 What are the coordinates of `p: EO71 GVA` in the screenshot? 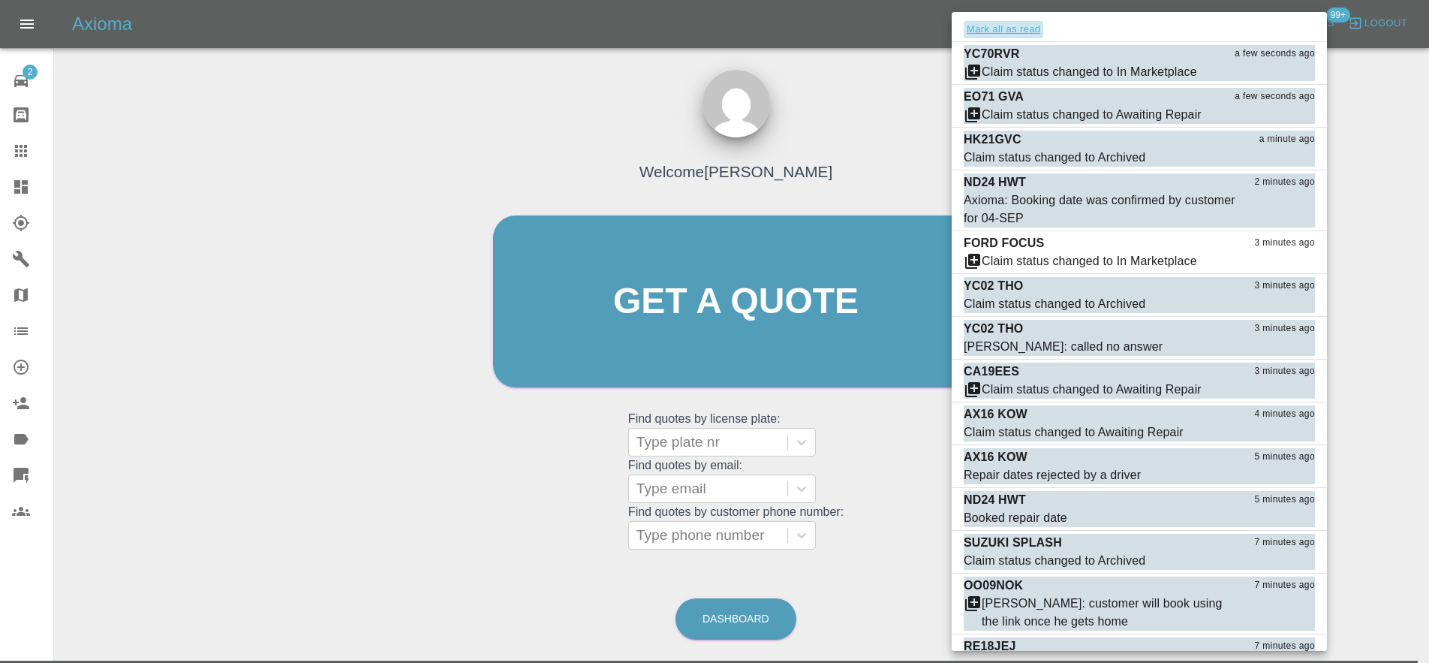 It's located at (994, 97).